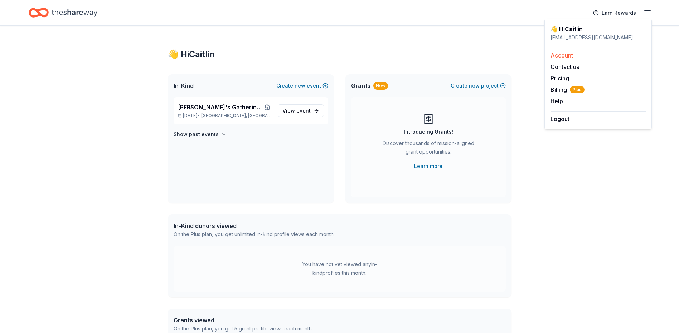  I want to click on a: Learn more, so click(428, 166).